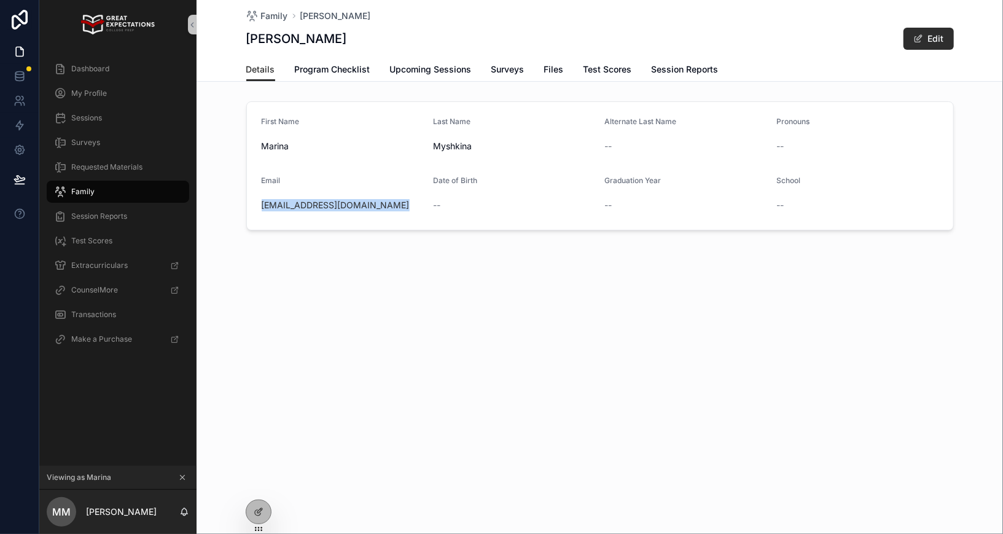 This screenshot has width=1003, height=534. I want to click on span: Details, so click(260, 69).